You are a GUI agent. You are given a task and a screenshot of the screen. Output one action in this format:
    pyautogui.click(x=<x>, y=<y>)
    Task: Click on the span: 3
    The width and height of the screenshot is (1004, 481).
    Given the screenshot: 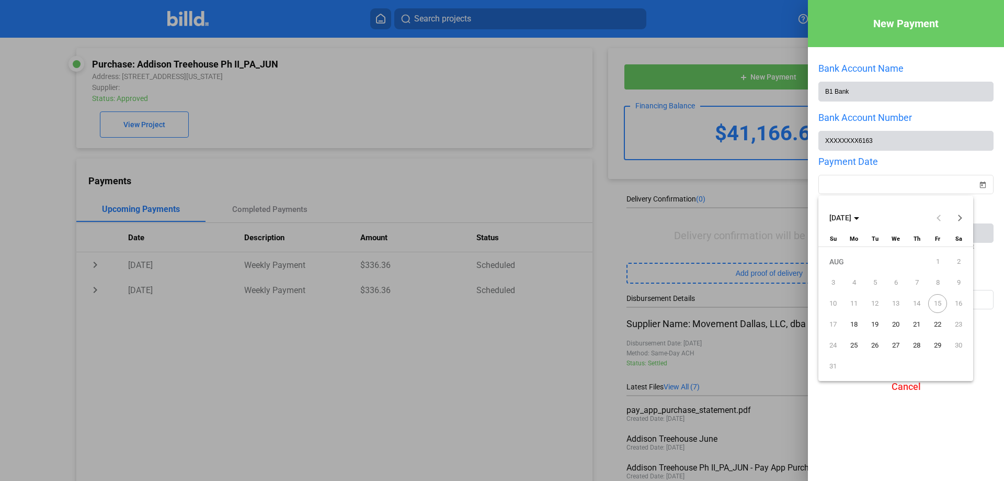 What is the action you would take?
    pyautogui.click(x=833, y=282)
    